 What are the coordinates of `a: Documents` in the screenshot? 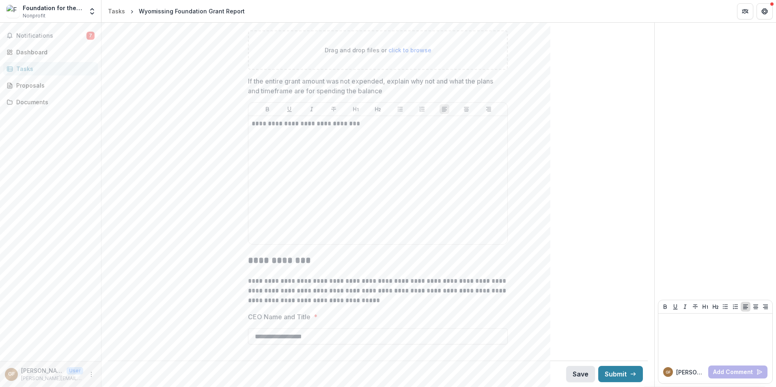 It's located at (50, 102).